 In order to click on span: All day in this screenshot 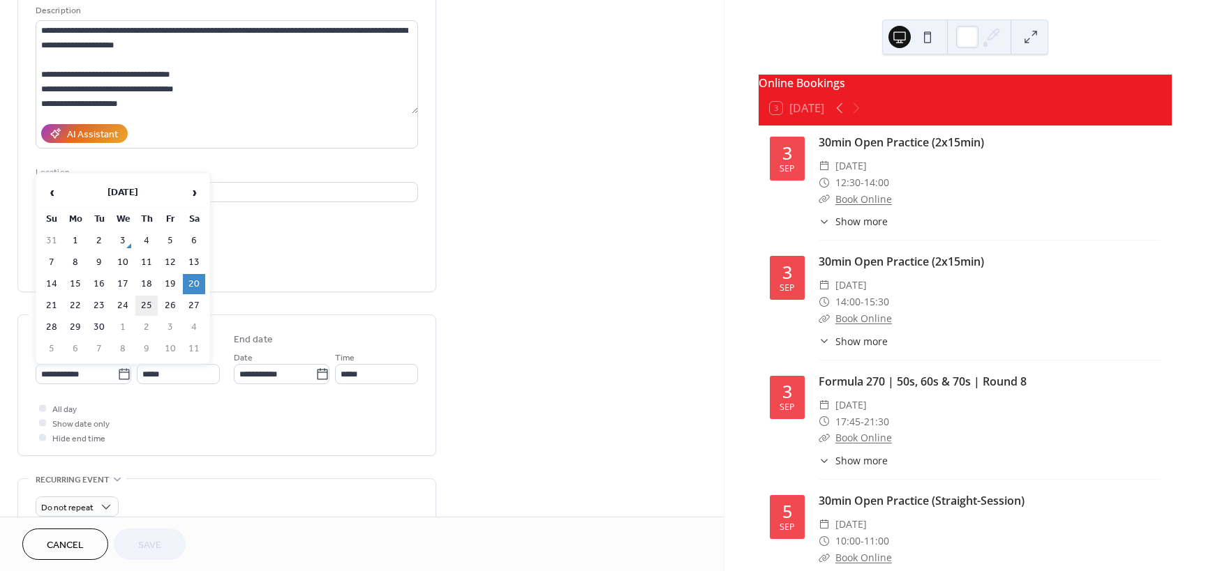, I will do `click(64, 410)`.